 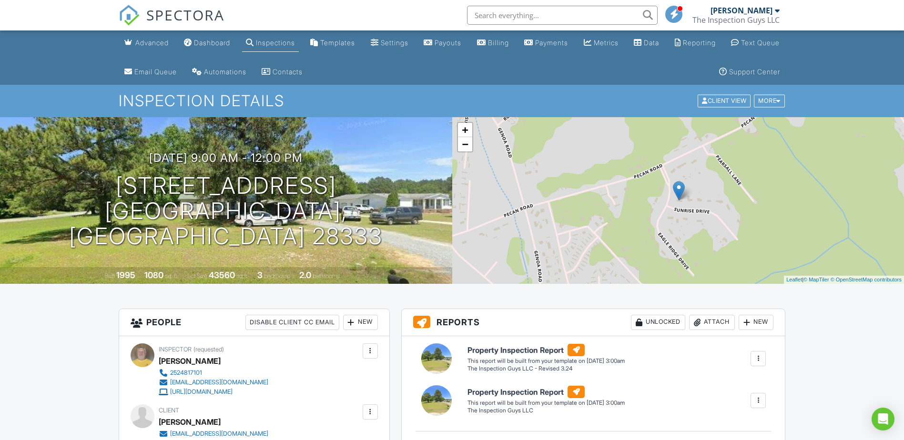 I want to click on a: Contacts, so click(x=282, y=72).